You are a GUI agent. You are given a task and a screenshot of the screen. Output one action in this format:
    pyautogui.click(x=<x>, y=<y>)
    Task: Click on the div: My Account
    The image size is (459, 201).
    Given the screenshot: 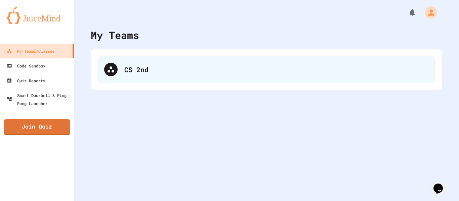 What is the action you would take?
    pyautogui.click(x=428, y=12)
    